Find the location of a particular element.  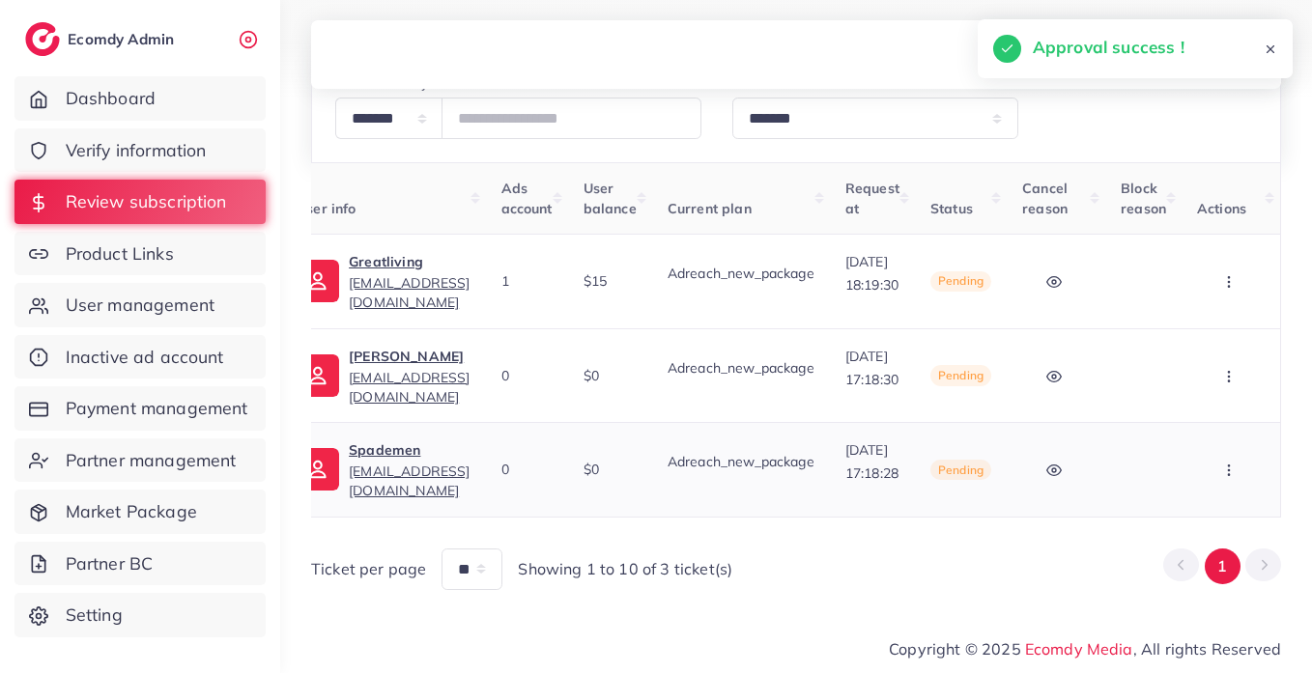

img: logo is located at coordinates (43, 39).